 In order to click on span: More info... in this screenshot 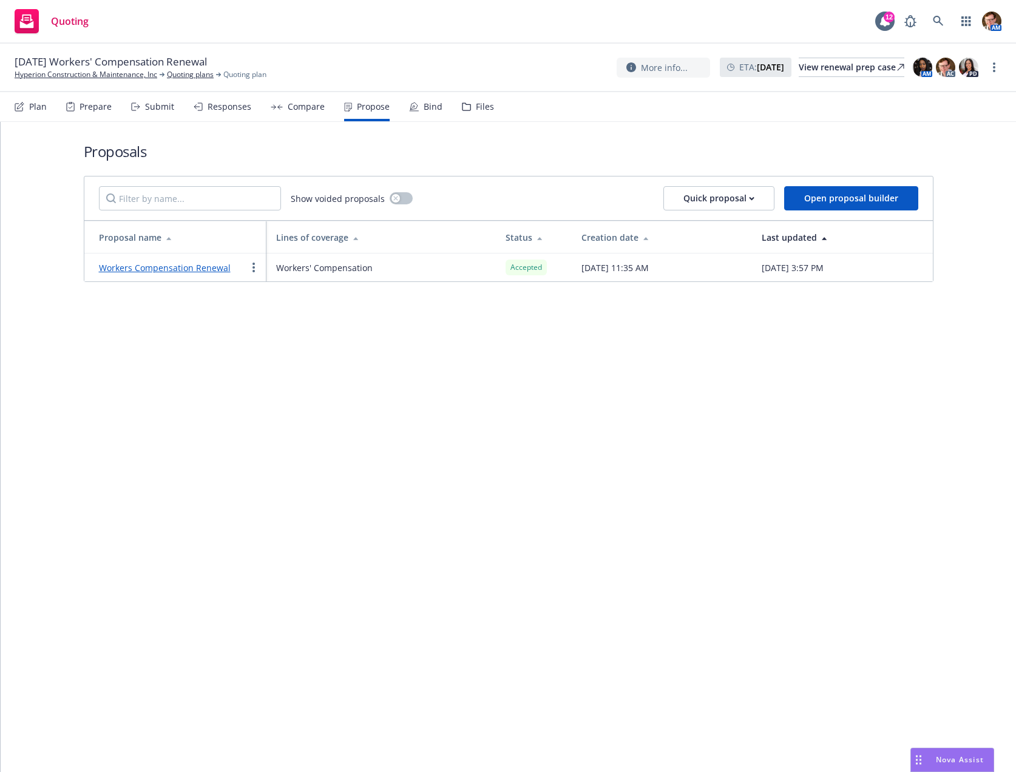, I will do `click(664, 67)`.